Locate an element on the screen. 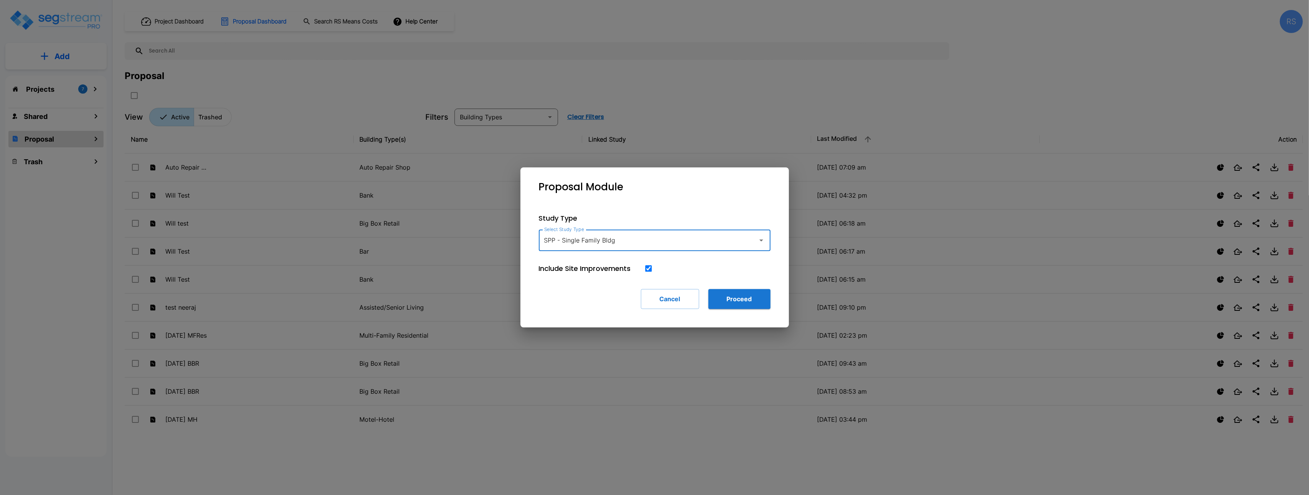 This screenshot has height=495, width=1309. p: Include Site Improvements is located at coordinates (585, 268).